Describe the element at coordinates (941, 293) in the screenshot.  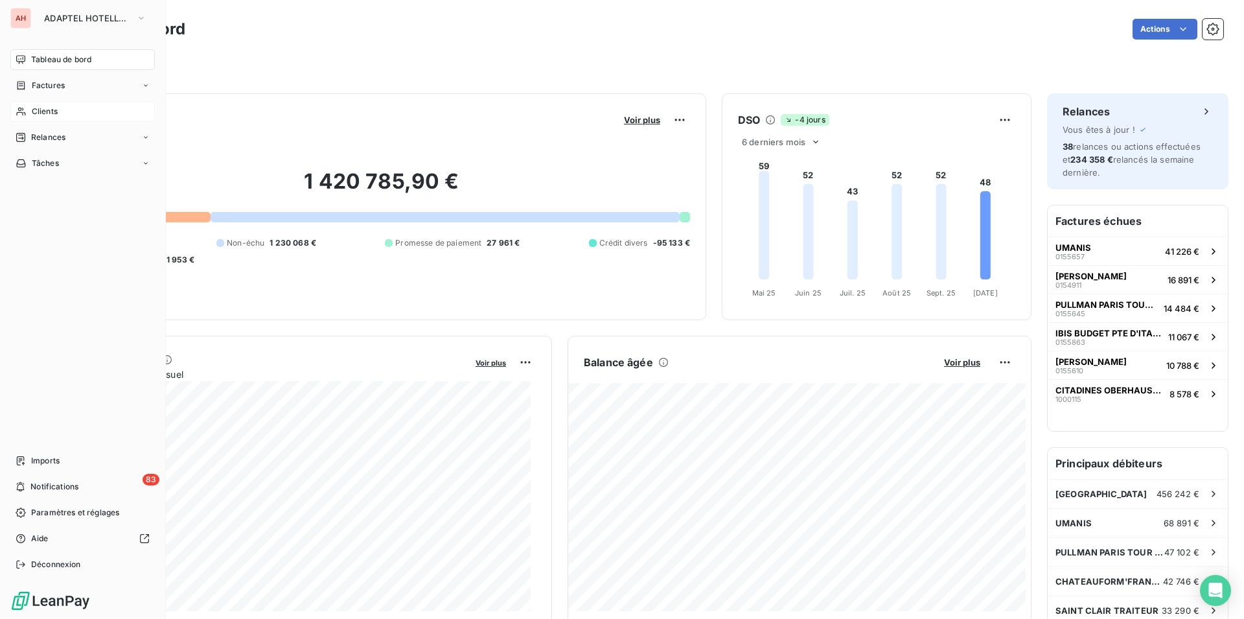
I see `tspan: Sept. 25` at that location.